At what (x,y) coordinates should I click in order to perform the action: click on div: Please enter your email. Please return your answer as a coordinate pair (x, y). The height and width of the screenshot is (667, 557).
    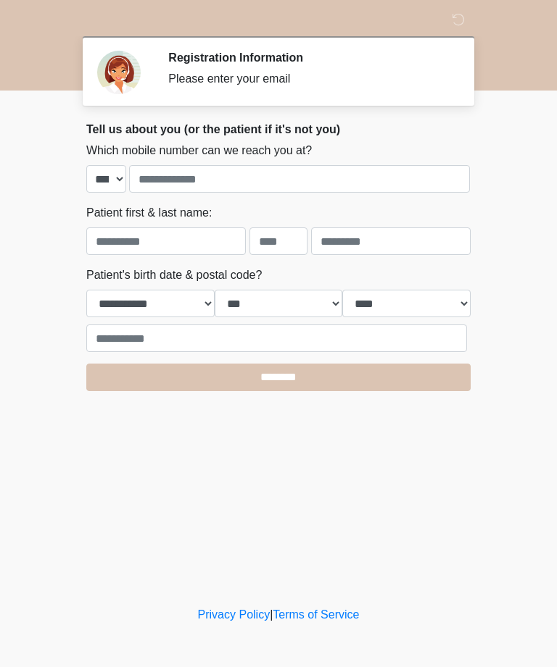
    Looking at the image, I should click on (308, 79).